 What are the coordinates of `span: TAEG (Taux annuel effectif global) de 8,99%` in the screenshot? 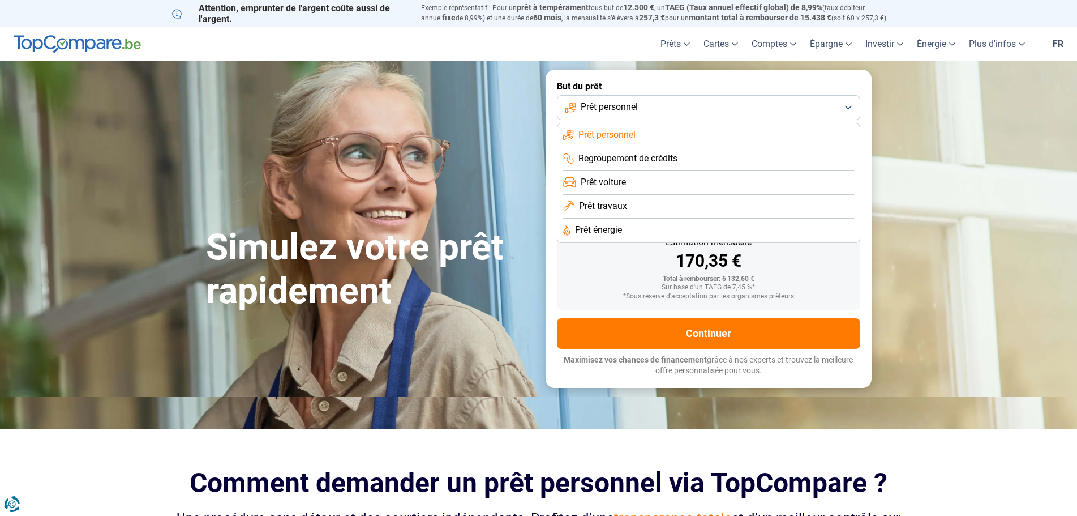 It's located at (744, 7).